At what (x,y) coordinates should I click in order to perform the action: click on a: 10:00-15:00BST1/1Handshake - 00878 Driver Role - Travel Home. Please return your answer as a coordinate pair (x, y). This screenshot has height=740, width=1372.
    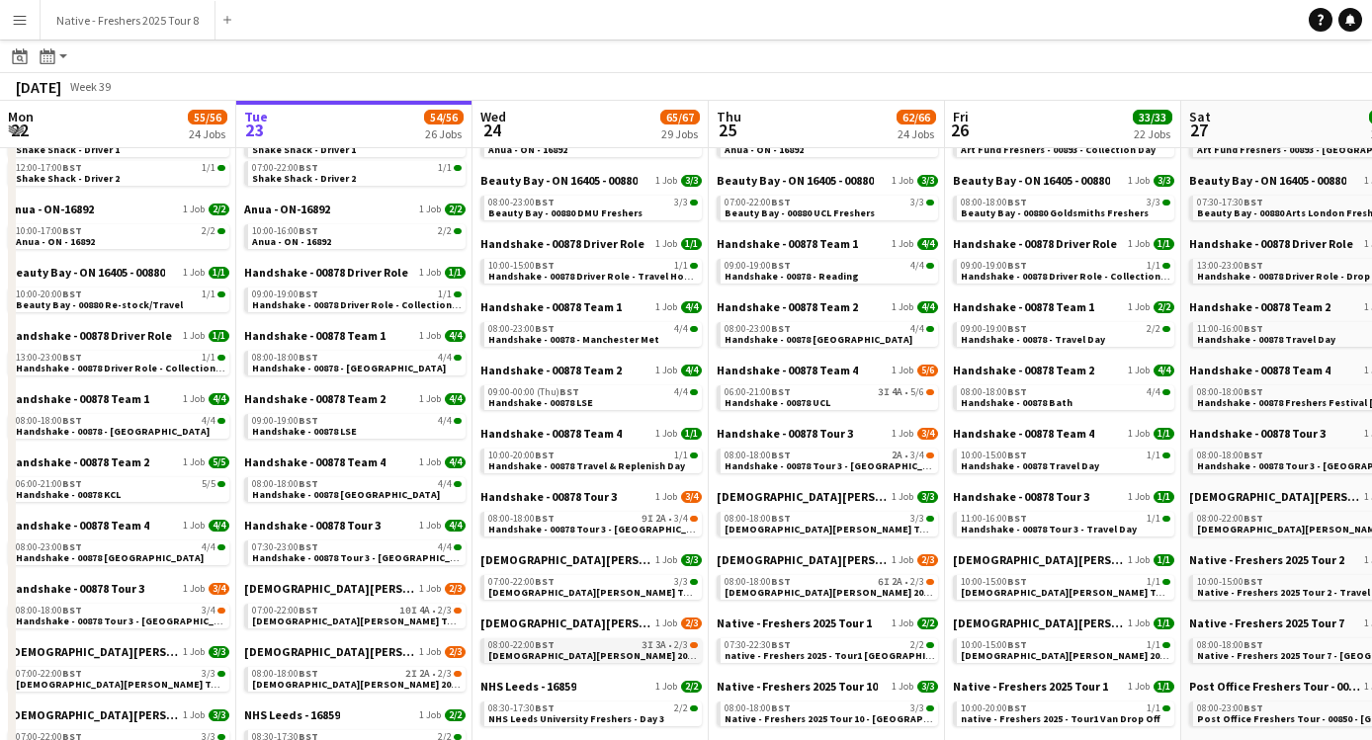
    Looking at the image, I should click on (593, 270).